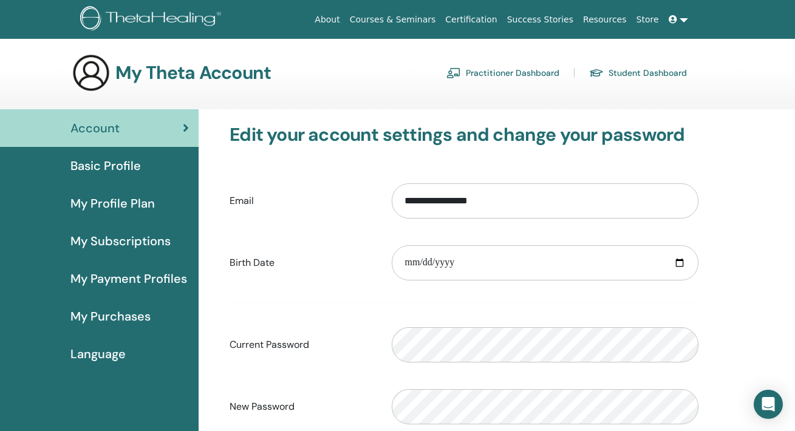 This screenshot has height=431, width=795. Describe the element at coordinates (464, 135) in the screenshot. I see `h3: Edit your account settings and change your password` at that location.